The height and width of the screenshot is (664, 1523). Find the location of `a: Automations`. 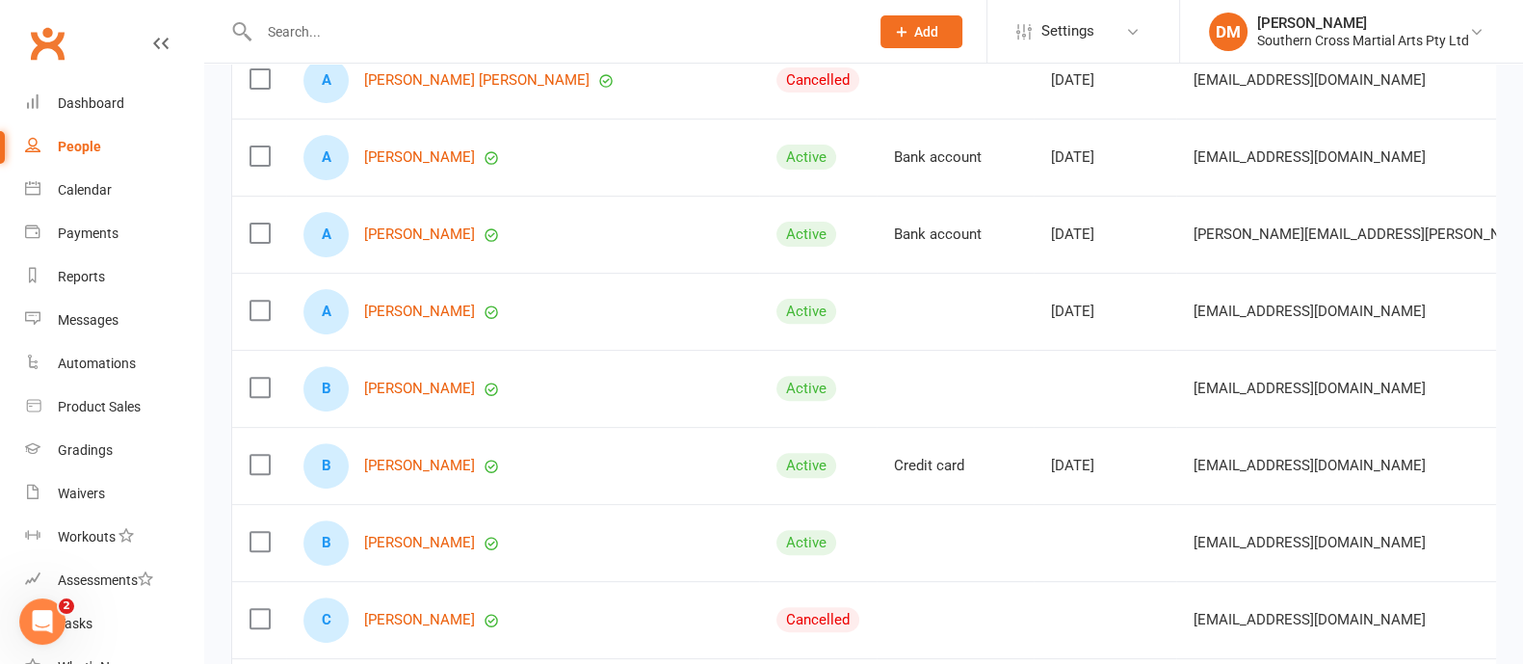

a: Automations is located at coordinates (114, 363).